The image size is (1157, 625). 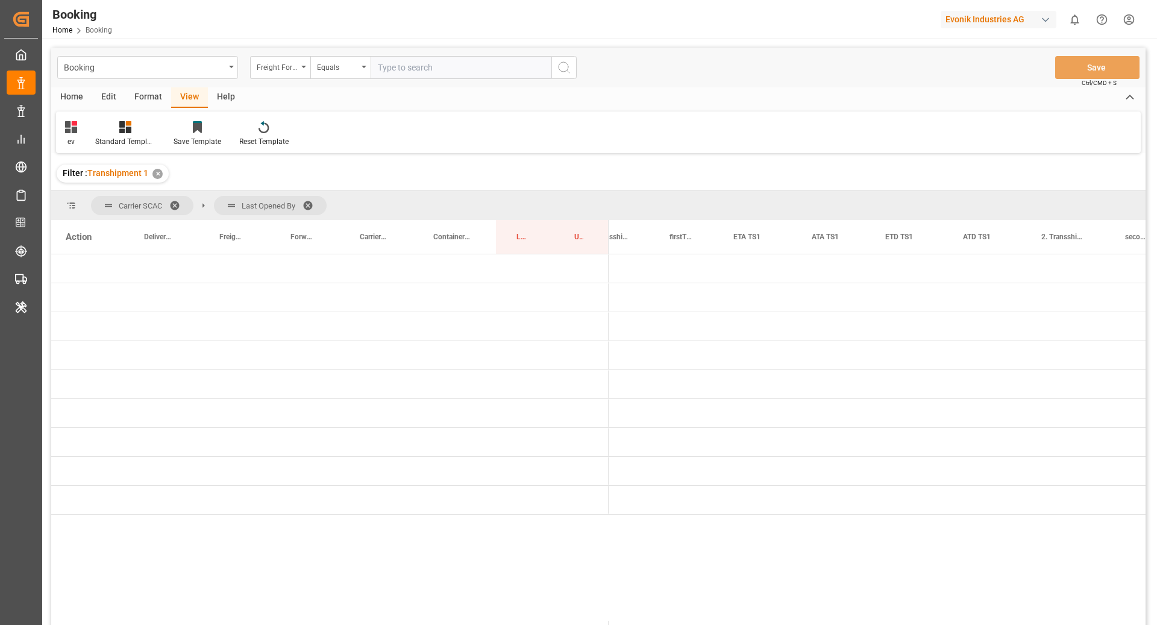 What do you see at coordinates (747, 237) in the screenshot?
I see `span: ETA TS1` at bounding box center [747, 237].